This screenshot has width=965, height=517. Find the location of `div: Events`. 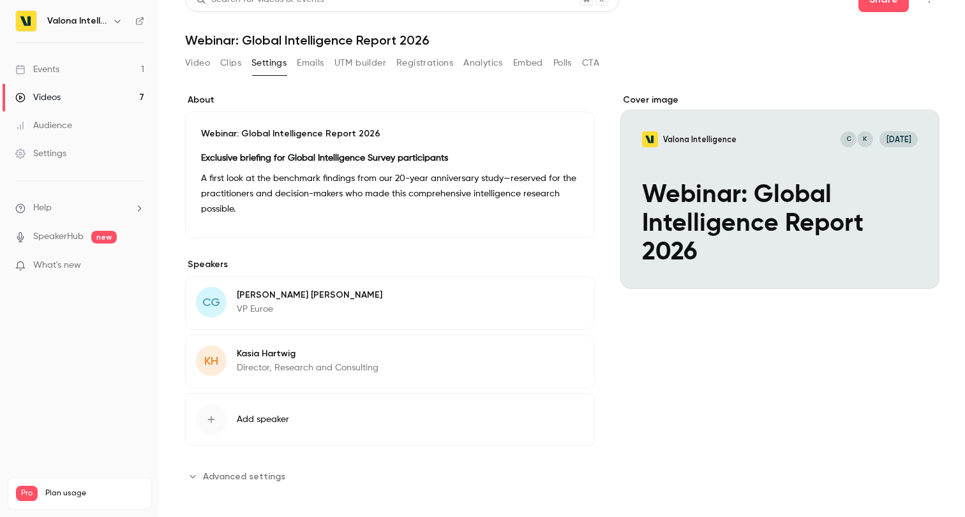

div: Events is located at coordinates (37, 70).